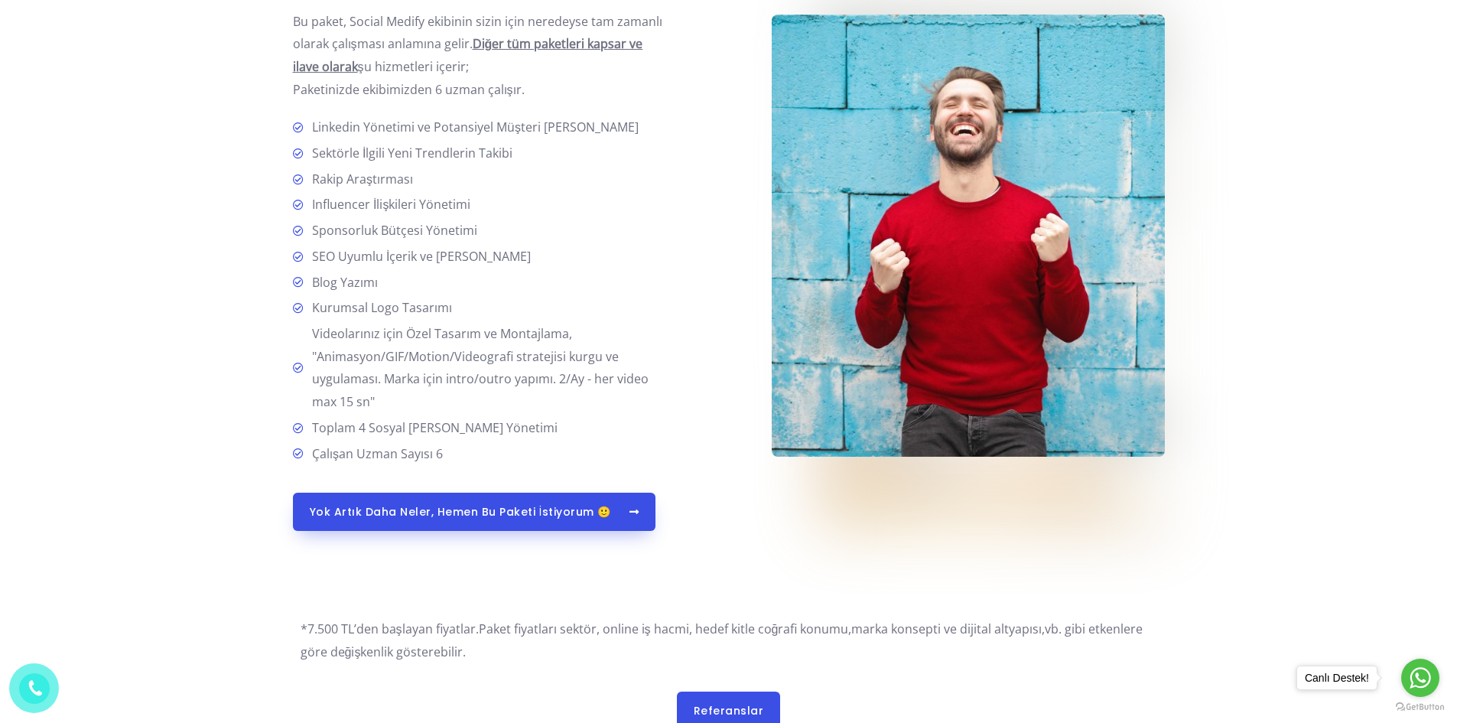 This screenshot has height=723, width=1457. Describe the element at coordinates (409, 154) in the screenshot. I see `span: Sektörle İlgili Yeni Trendlerin Takibi` at that location.